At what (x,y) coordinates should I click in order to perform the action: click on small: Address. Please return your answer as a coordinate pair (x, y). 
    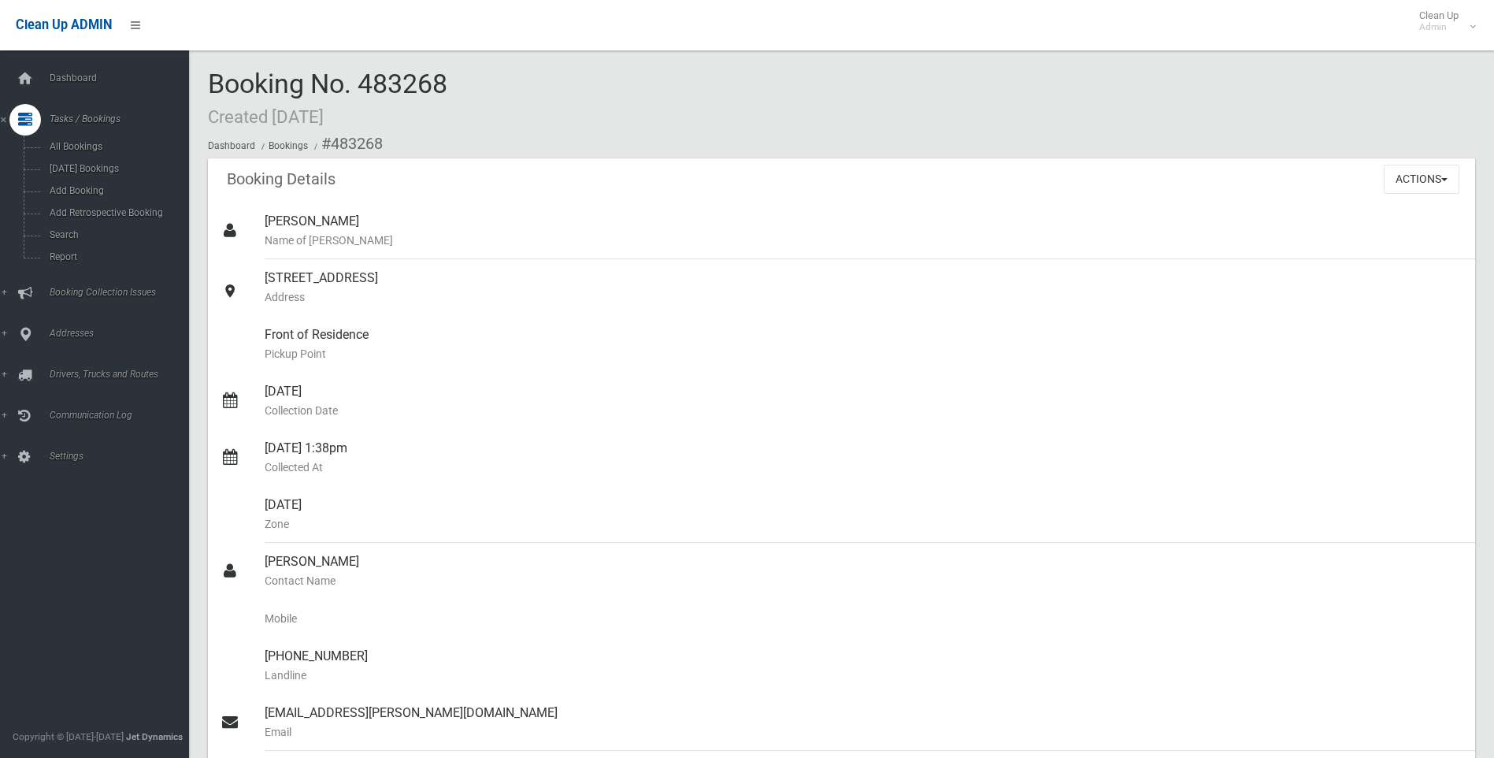
    Looking at the image, I should click on (863, 297).